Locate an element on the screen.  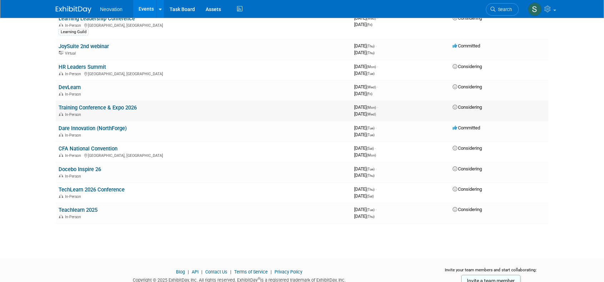
a: HR Leaders Summit is located at coordinates (82, 67).